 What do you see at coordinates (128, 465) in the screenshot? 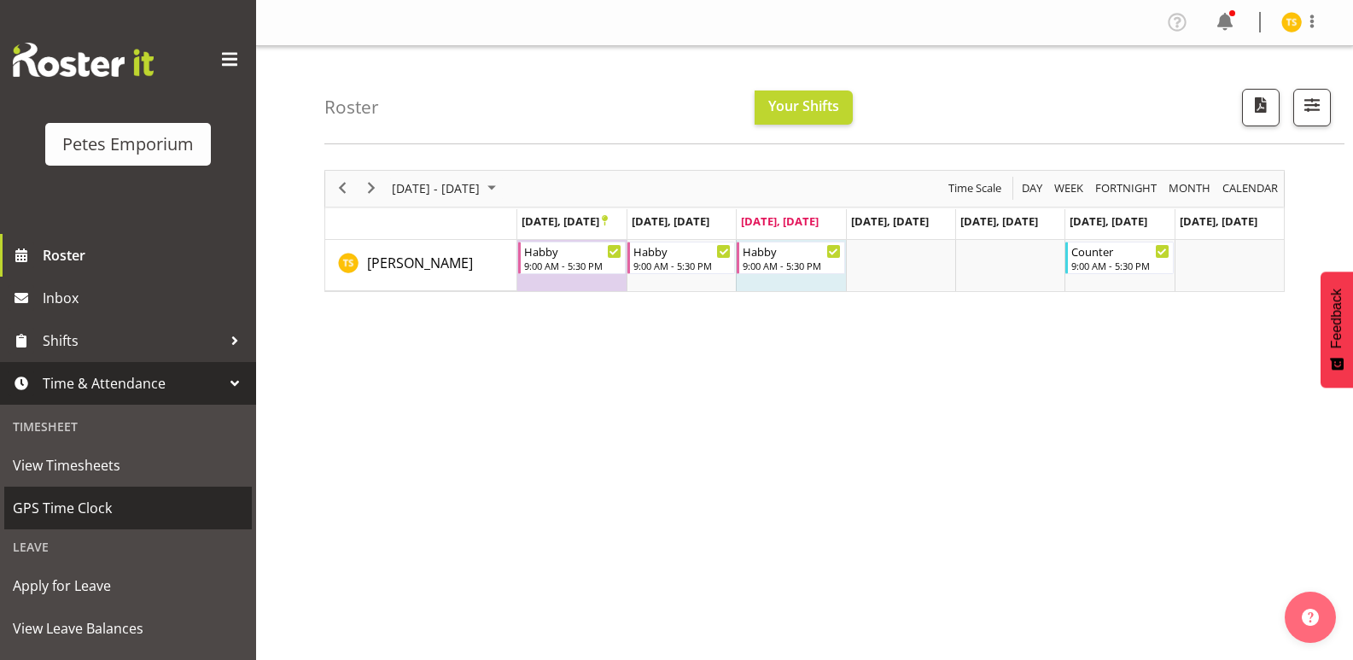
I see `a: View Timesheets` at bounding box center [128, 465].